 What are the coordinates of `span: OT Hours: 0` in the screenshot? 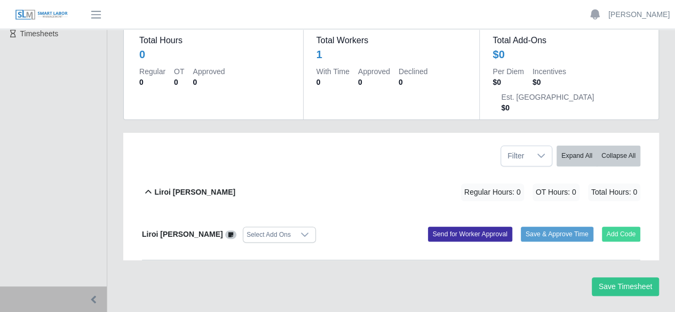 It's located at (556, 192).